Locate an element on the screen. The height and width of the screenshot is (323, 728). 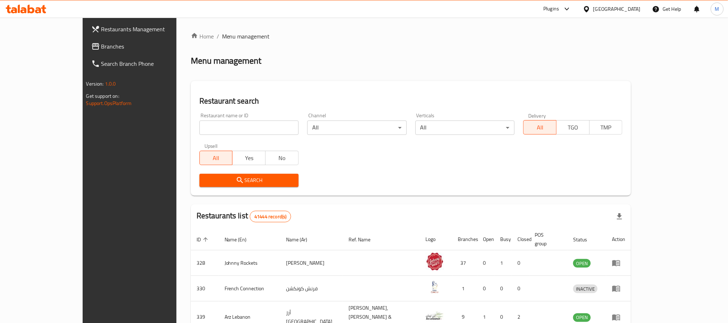
span: TGO is located at coordinates (573, 127).